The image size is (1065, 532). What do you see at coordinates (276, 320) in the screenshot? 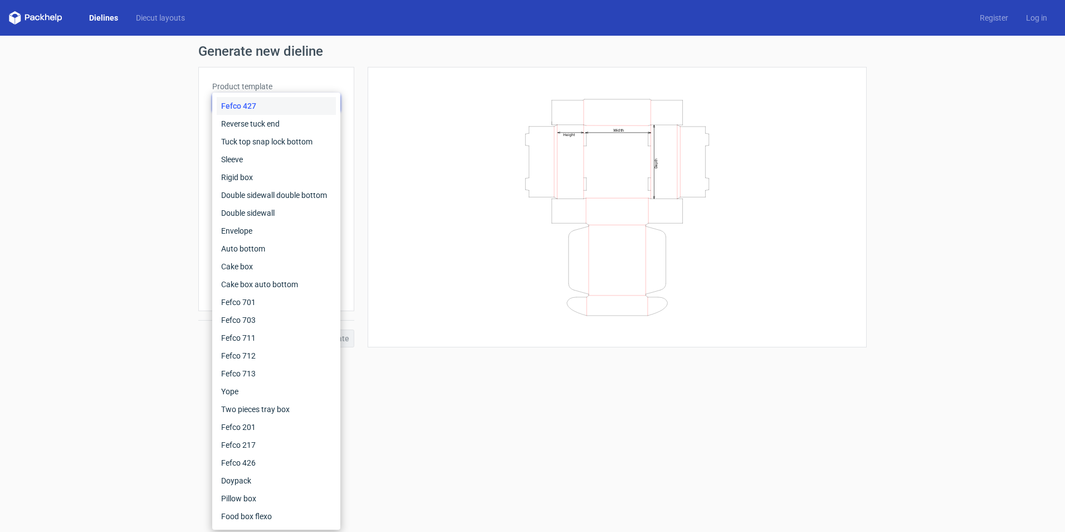
I see `div: Fefco 703` at bounding box center [276, 320].